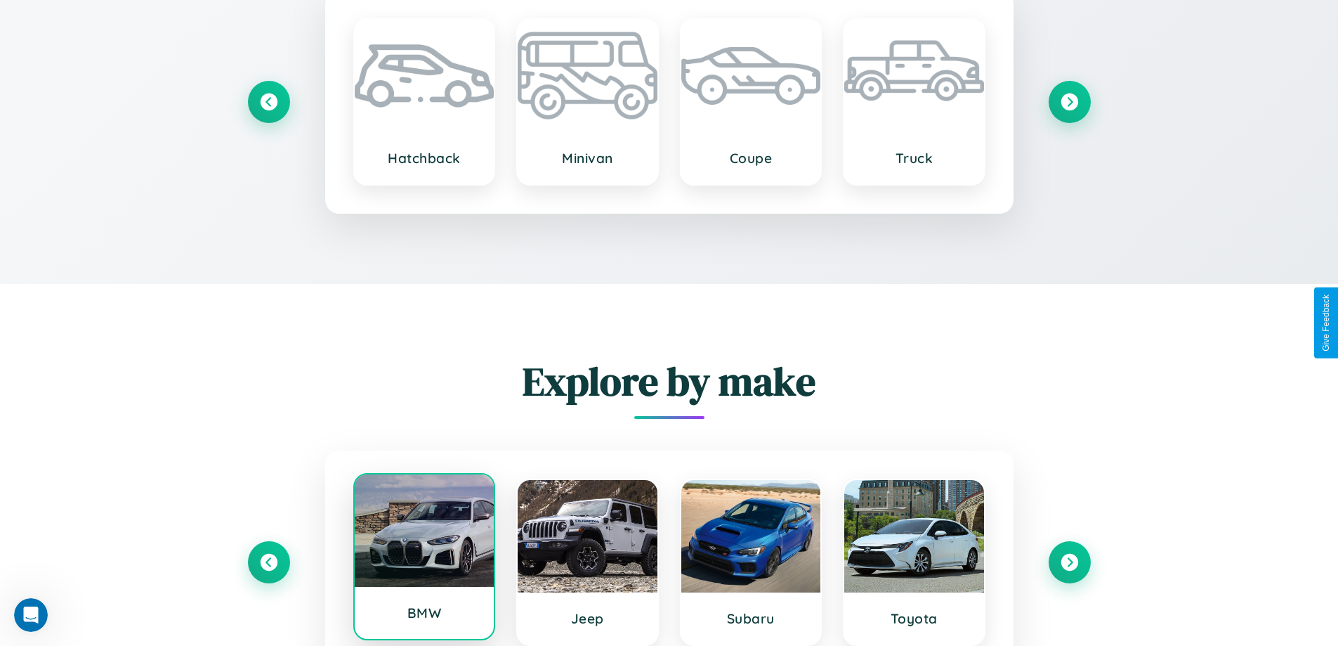 The width and height of the screenshot is (1338, 646). I want to click on h3: Toyota, so click(914, 618).